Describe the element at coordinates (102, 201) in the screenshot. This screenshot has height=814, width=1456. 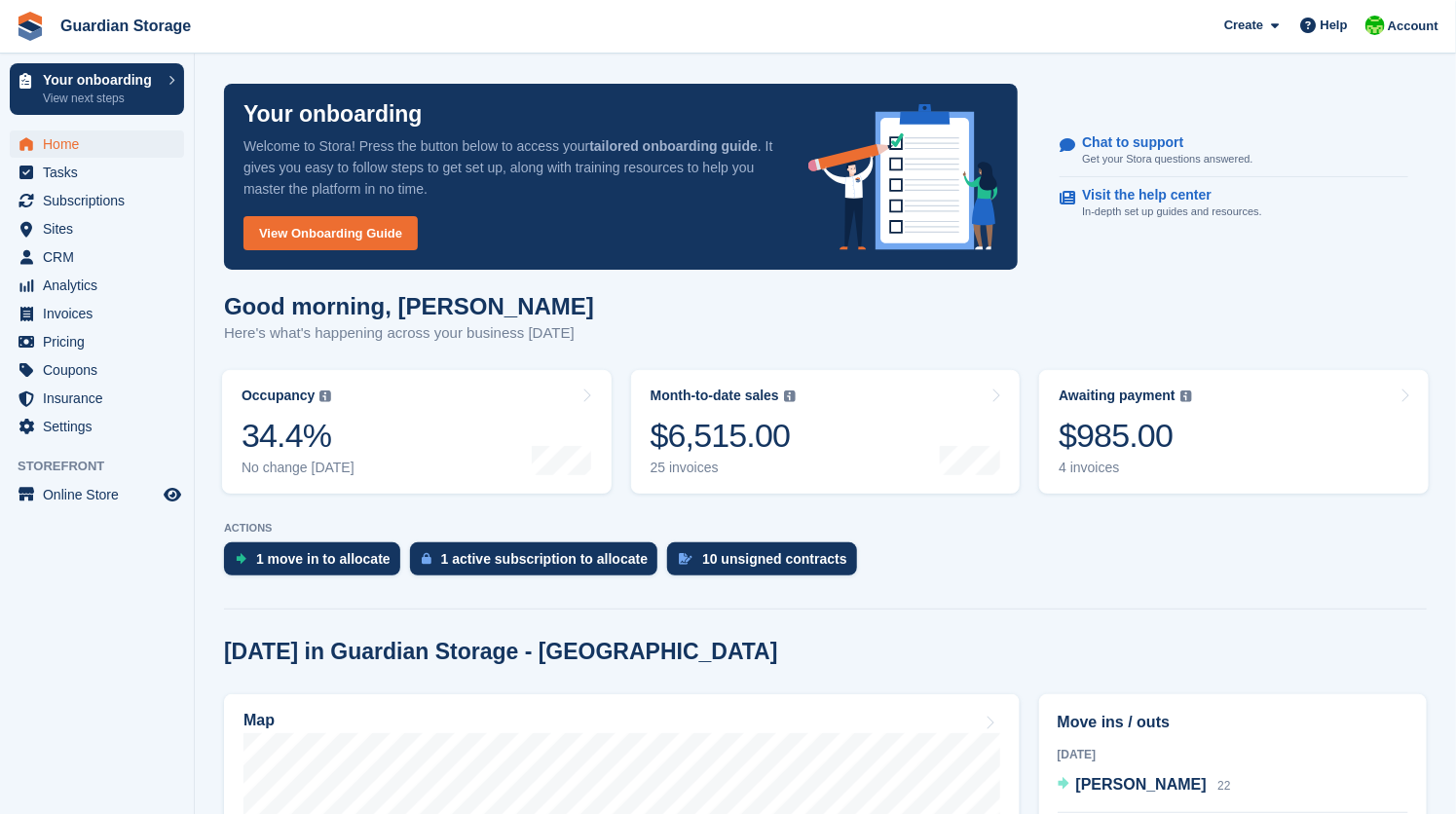
I see `span: Subscriptions` at that location.